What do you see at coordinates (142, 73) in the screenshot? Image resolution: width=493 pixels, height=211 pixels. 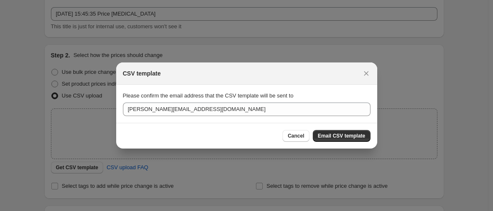 I see `h2: CSV template` at bounding box center [142, 73].